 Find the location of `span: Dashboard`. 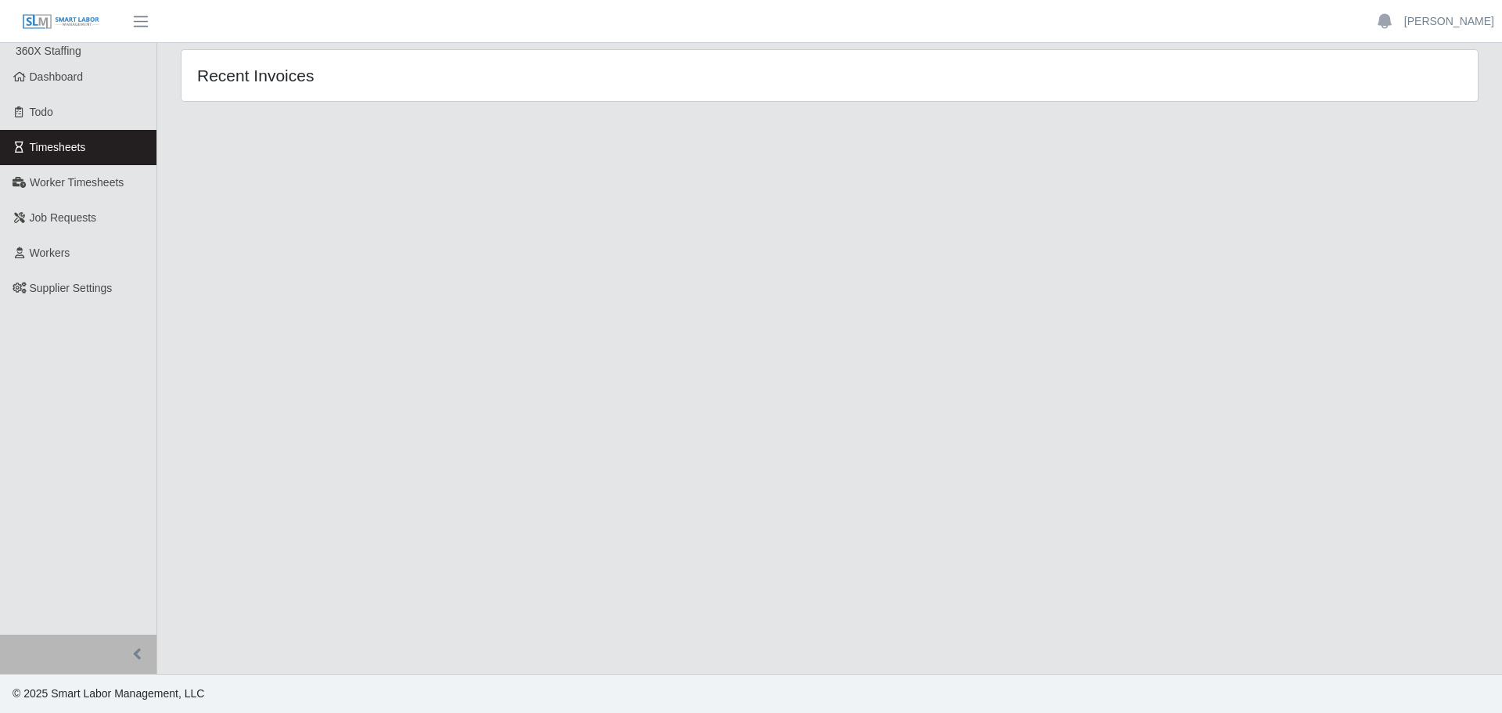

span: Dashboard is located at coordinates (56, 77).